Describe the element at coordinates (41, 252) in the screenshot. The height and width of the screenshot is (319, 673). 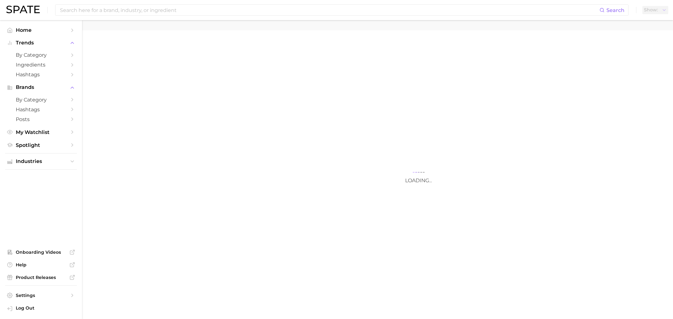
I see `a: Onboarding Videos` at that location.